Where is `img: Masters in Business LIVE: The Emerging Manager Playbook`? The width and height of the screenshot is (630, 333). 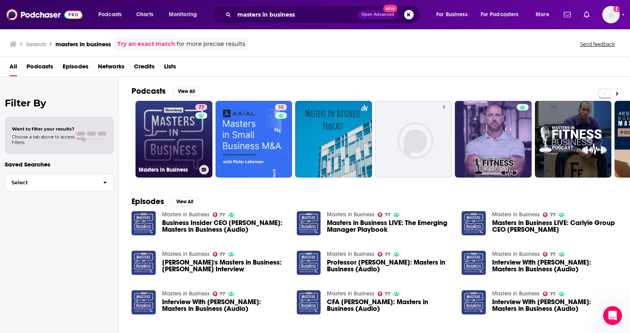 img: Masters in Business LIVE: The Emerging Manager Playbook is located at coordinates (308, 223).